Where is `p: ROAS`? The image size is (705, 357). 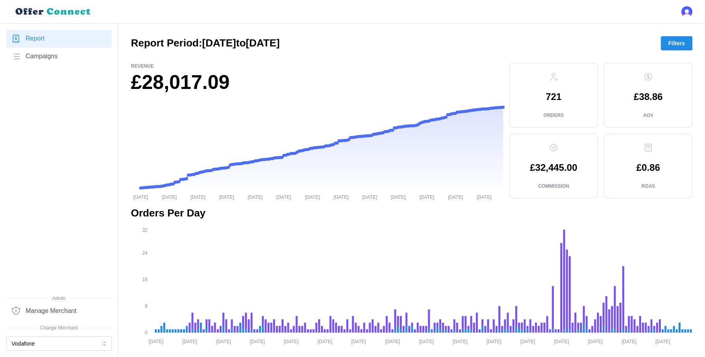 p: ROAS is located at coordinates (648, 186).